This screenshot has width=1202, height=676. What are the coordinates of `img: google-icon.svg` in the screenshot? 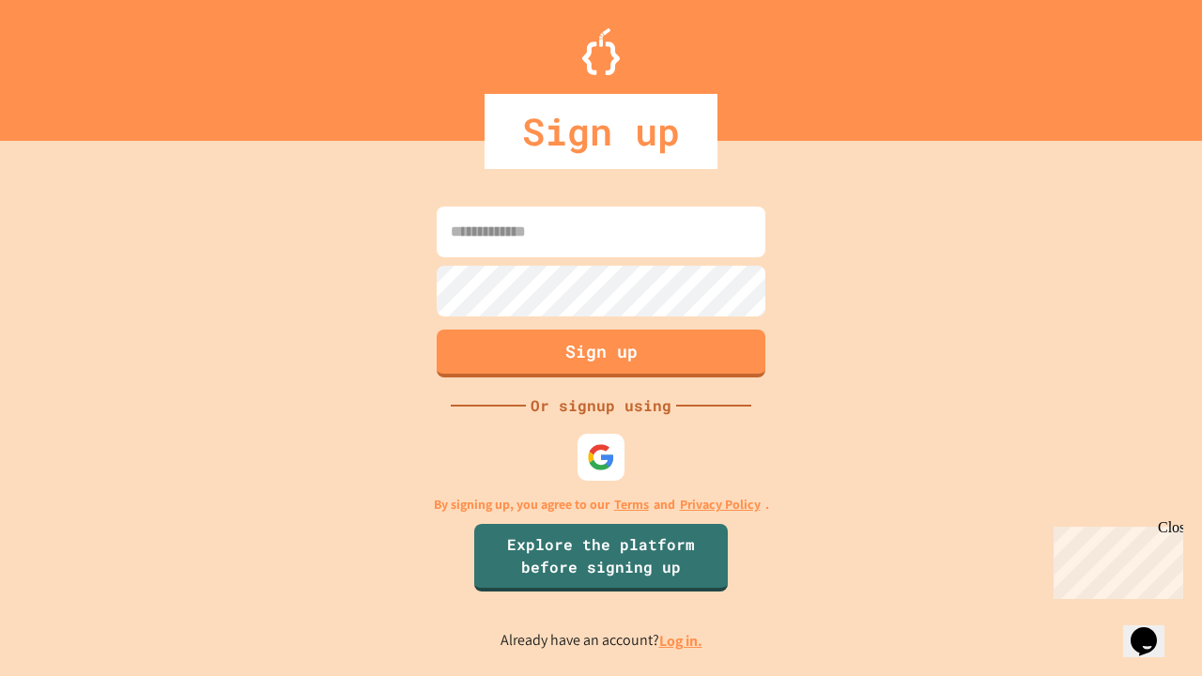 It's located at (601, 457).